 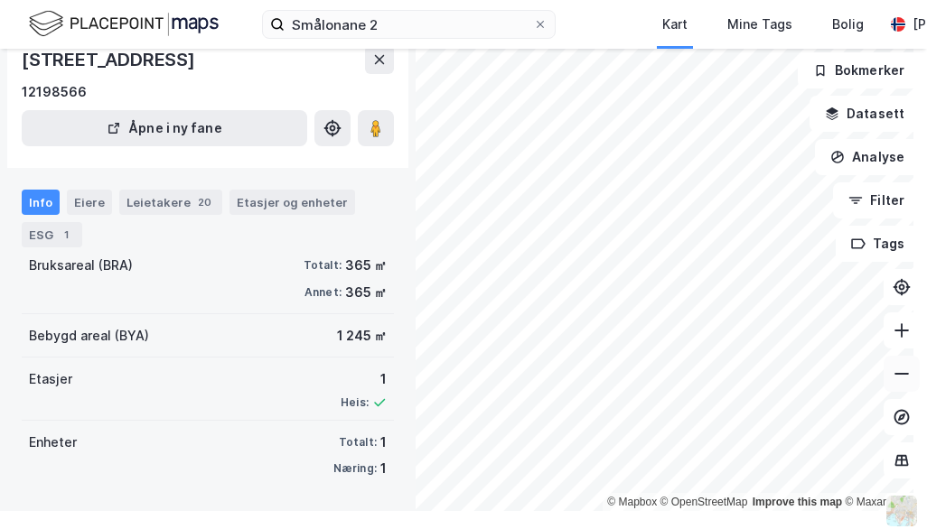 What do you see at coordinates (51, 235) in the screenshot?
I see `div: ESG` at bounding box center [51, 235].